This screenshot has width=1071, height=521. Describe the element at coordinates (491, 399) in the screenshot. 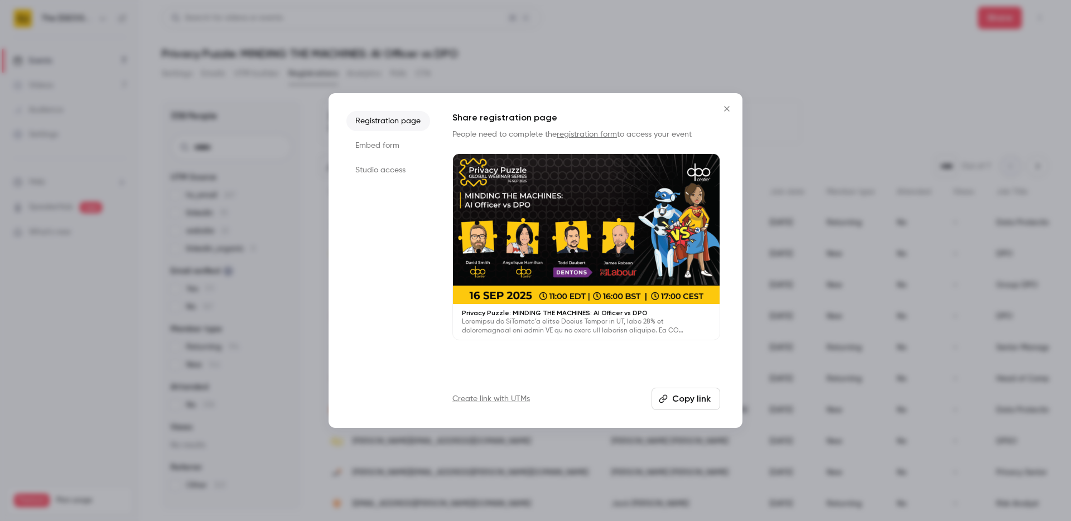

I see `a: Create link with UTMs` at that location.